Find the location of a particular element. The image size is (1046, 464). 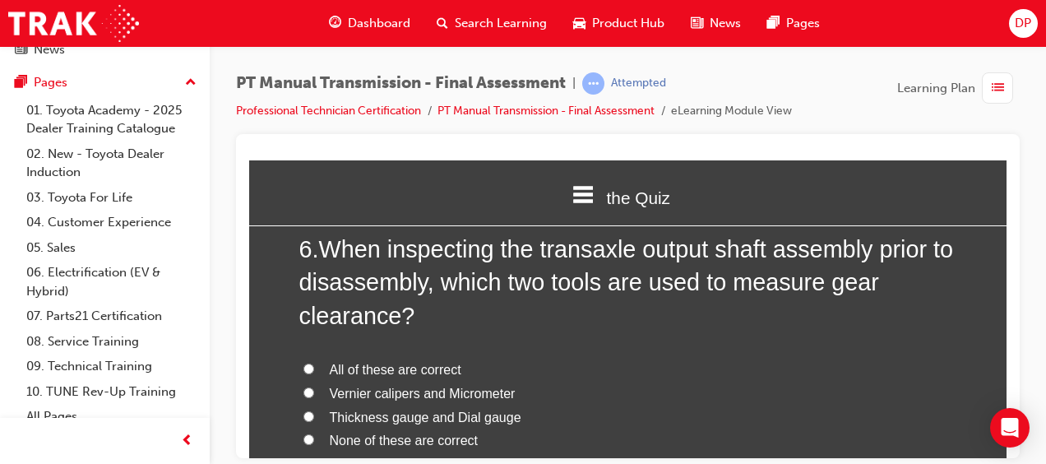

span: guage-icon is located at coordinates (335, 23).